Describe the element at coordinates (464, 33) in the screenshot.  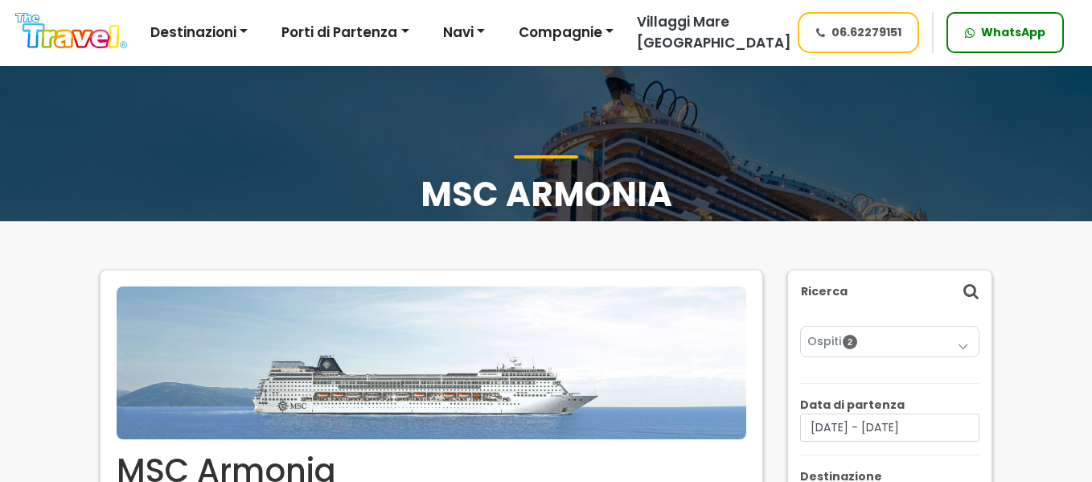
I see `button: Navi` at that location.